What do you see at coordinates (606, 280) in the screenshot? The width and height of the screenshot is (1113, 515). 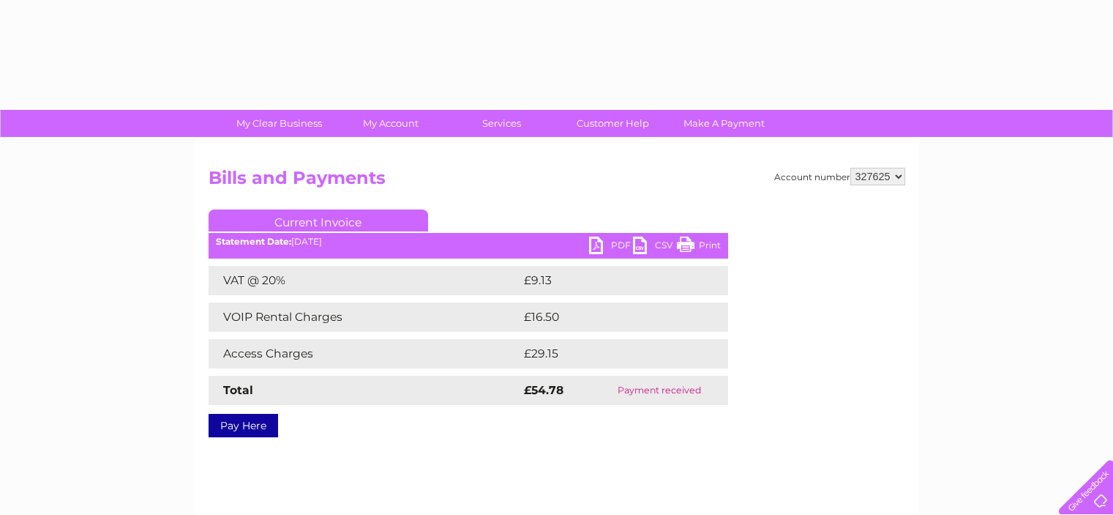 I see `td: £9.13` at bounding box center [606, 280].